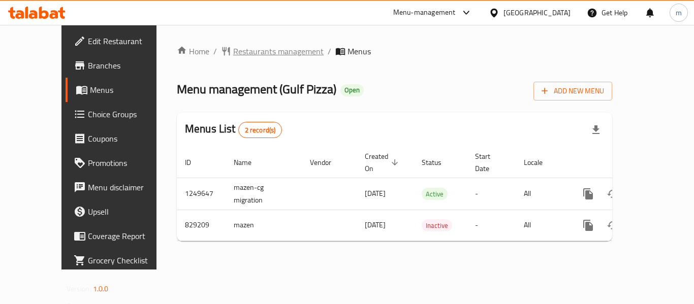  Describe the element at coordinates (352, 90) in the screenshot. I see `span: Open` at that location.